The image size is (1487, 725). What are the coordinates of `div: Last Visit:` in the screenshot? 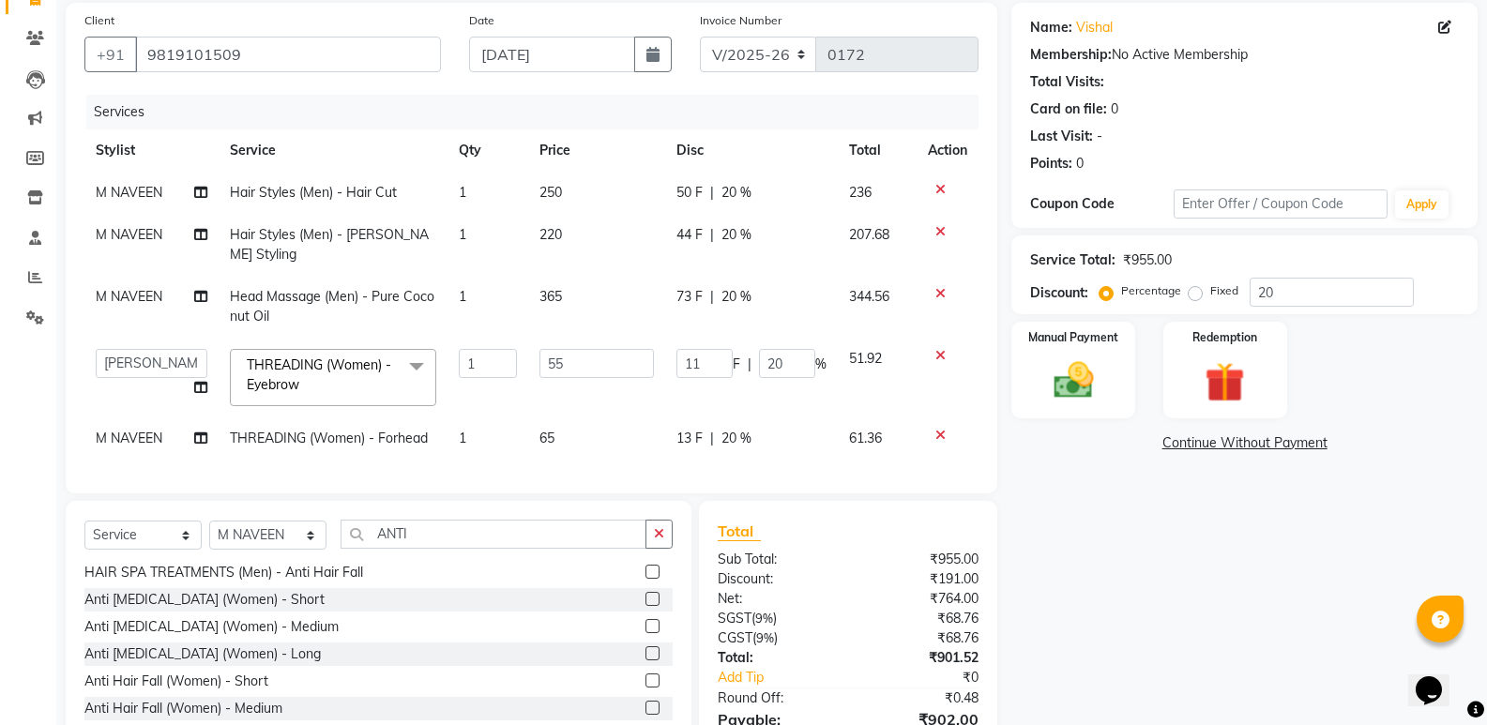 It's located at (1061, 136).